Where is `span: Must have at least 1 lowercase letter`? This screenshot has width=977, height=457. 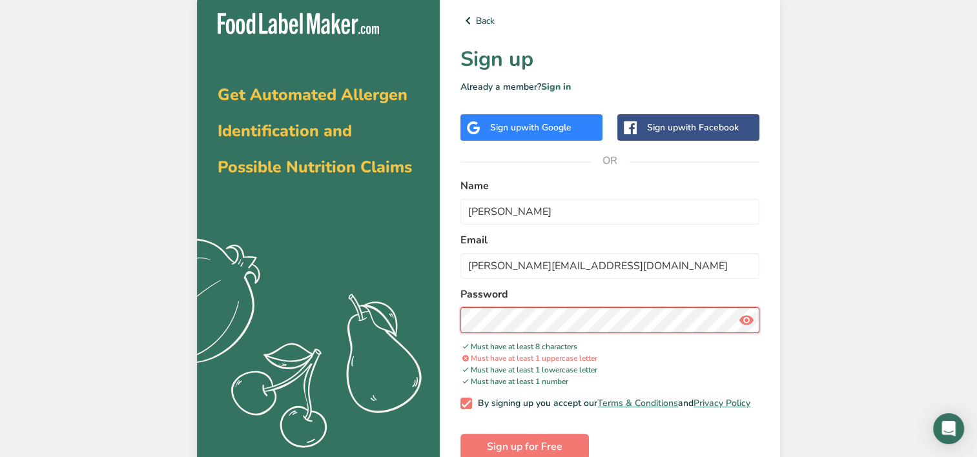
span: Must have at least 1 lowercase letter is located at coordinates (529, 370).